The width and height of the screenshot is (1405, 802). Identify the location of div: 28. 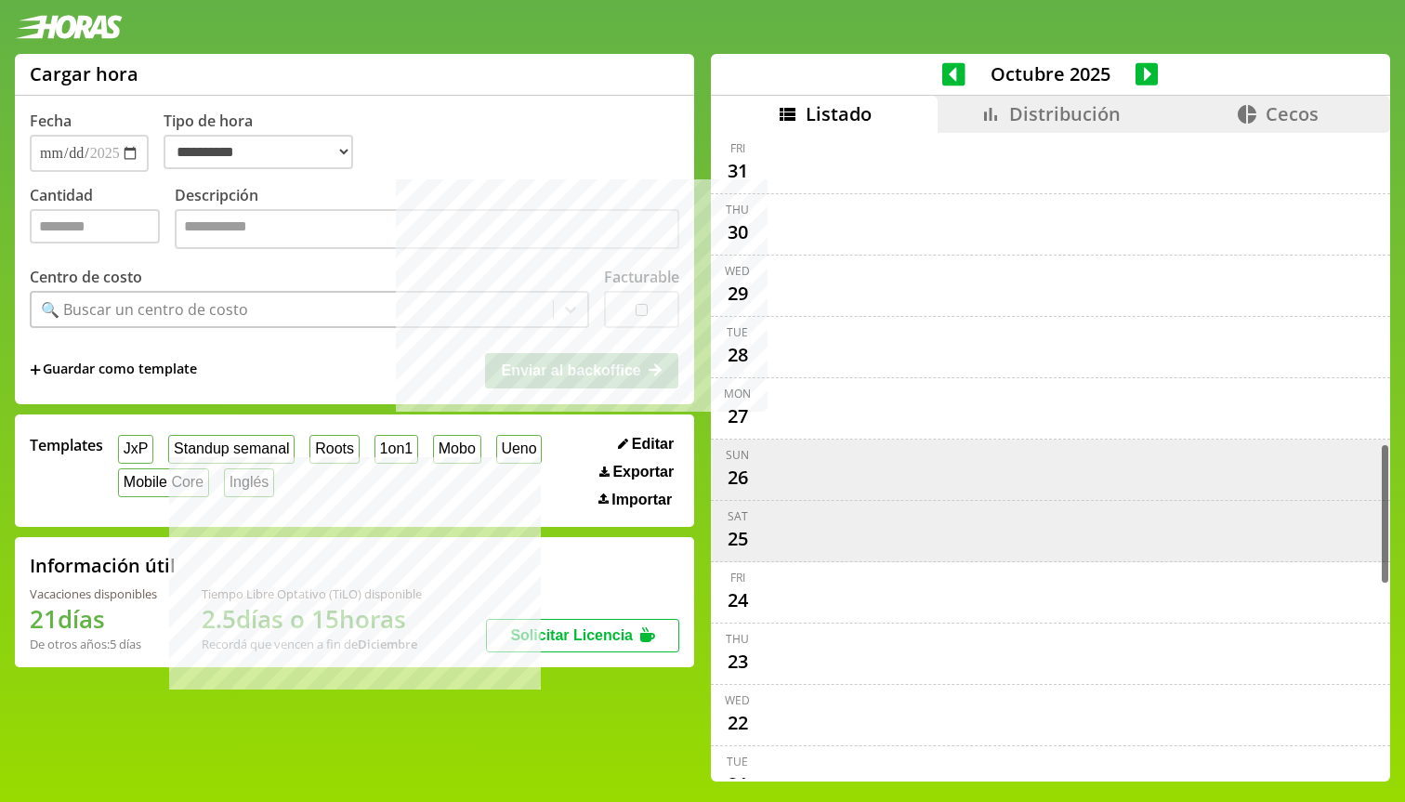
(738, 355).